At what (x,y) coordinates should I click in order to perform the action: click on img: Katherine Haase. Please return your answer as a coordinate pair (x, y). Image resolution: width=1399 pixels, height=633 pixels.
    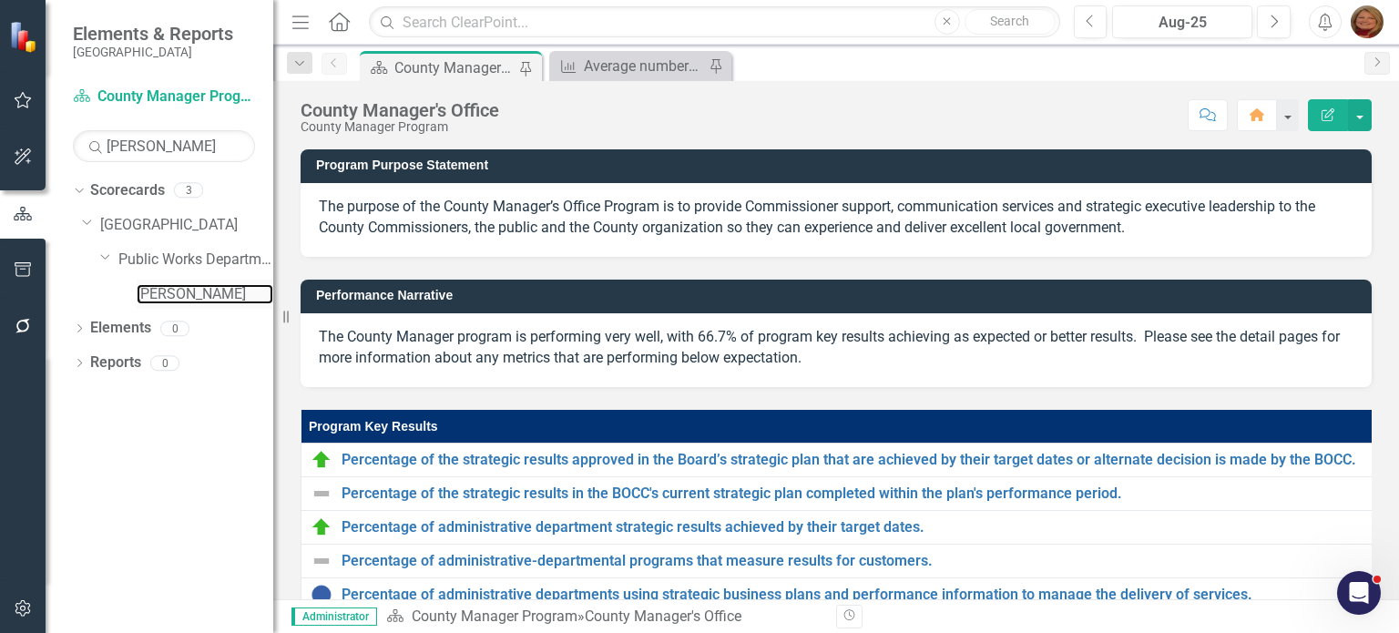
    Looking at the image, I should click on (1367, 22).